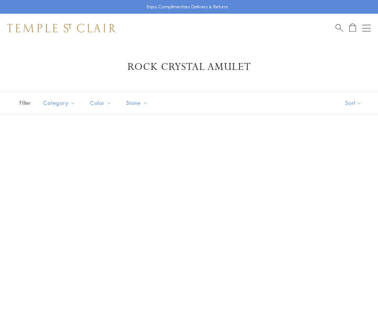 The width and height of the screenshot is (378, 320). I want to click on span: Color, so click(101, 103).